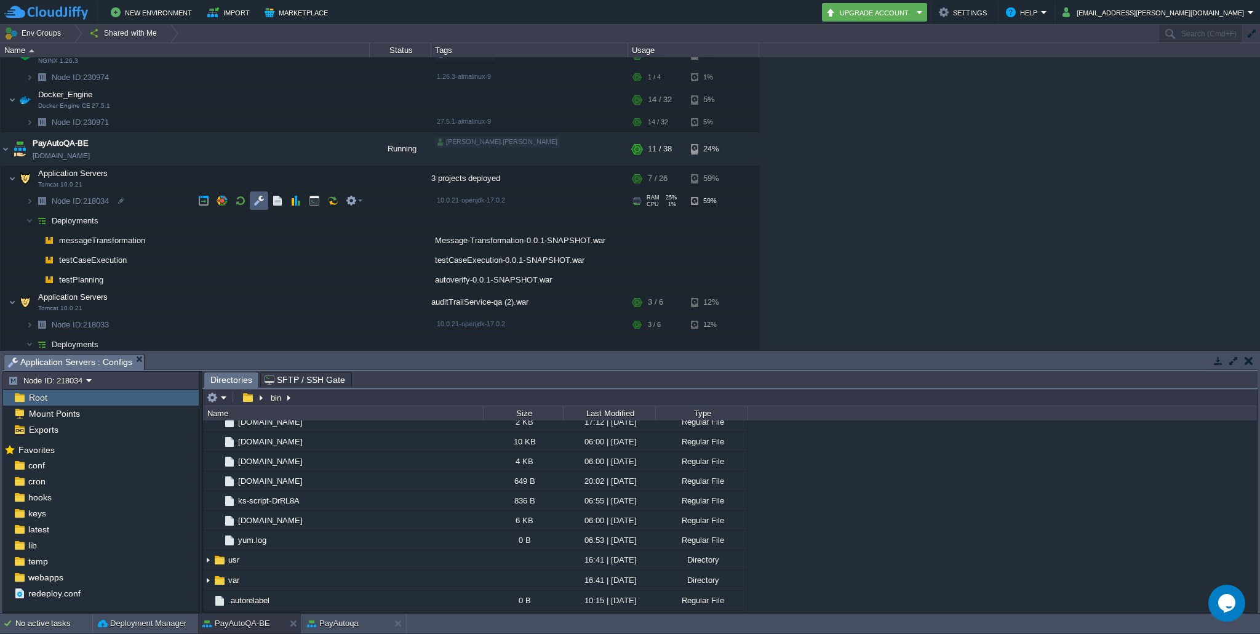 This screenshot has width=1260, height=634. I want to click on button: Deployment Manager, so click(142, 623).